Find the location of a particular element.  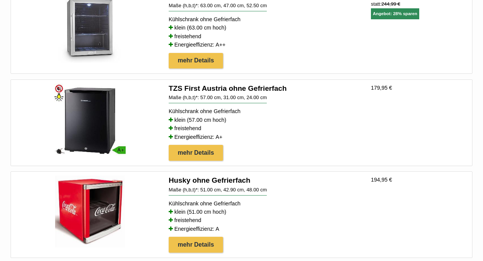

li: Energieeffizienz: A is located at coordinates (267, 228).